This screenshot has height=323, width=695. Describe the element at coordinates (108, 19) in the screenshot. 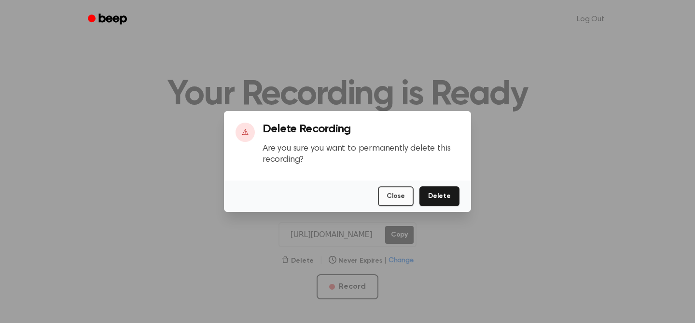

I see `a: Beep` at that location.